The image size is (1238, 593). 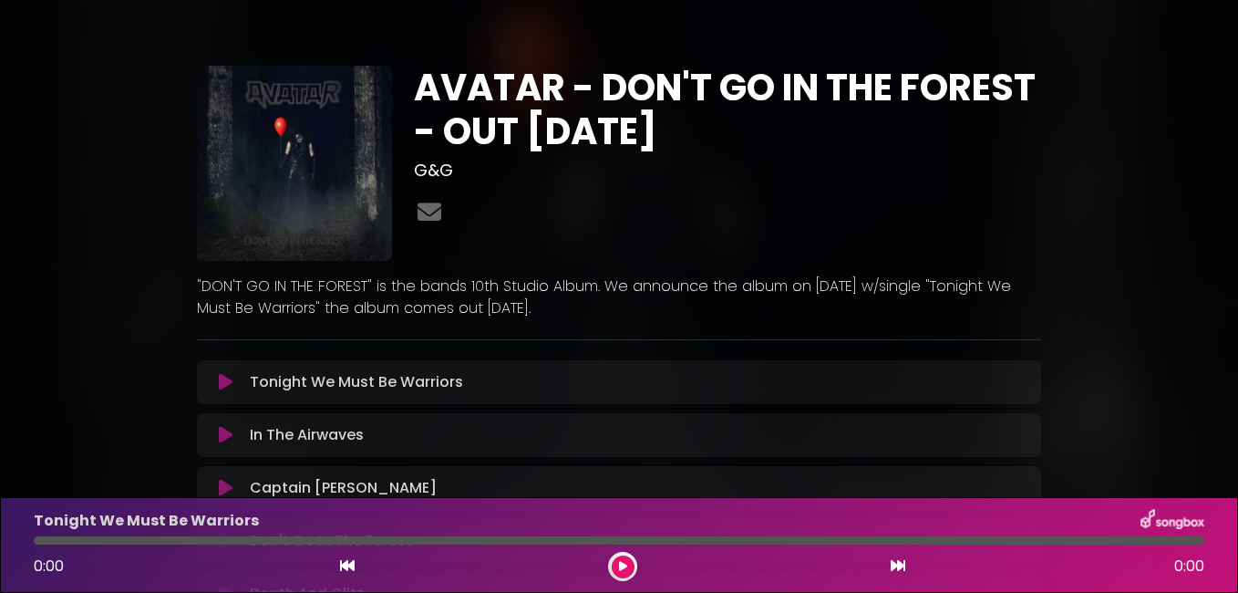 I want to click on img: songbox-logo-white.png, so click(x=1173, y=521).